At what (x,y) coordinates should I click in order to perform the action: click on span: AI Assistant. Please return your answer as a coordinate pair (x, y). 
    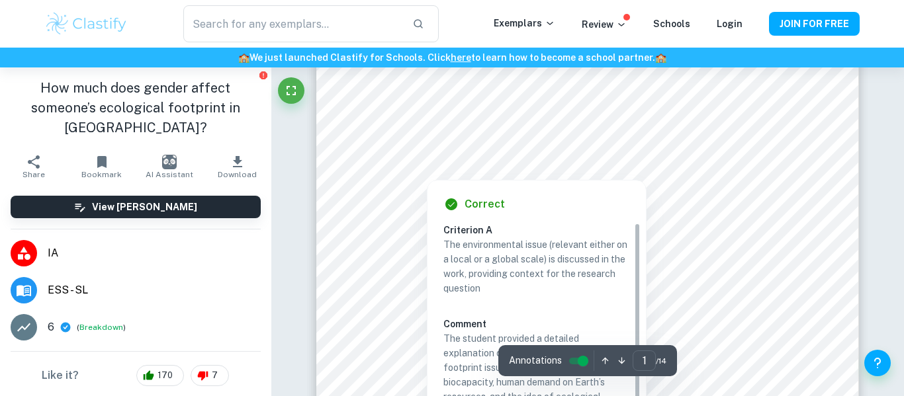
    Looking at the image, I should click on (169, 175).